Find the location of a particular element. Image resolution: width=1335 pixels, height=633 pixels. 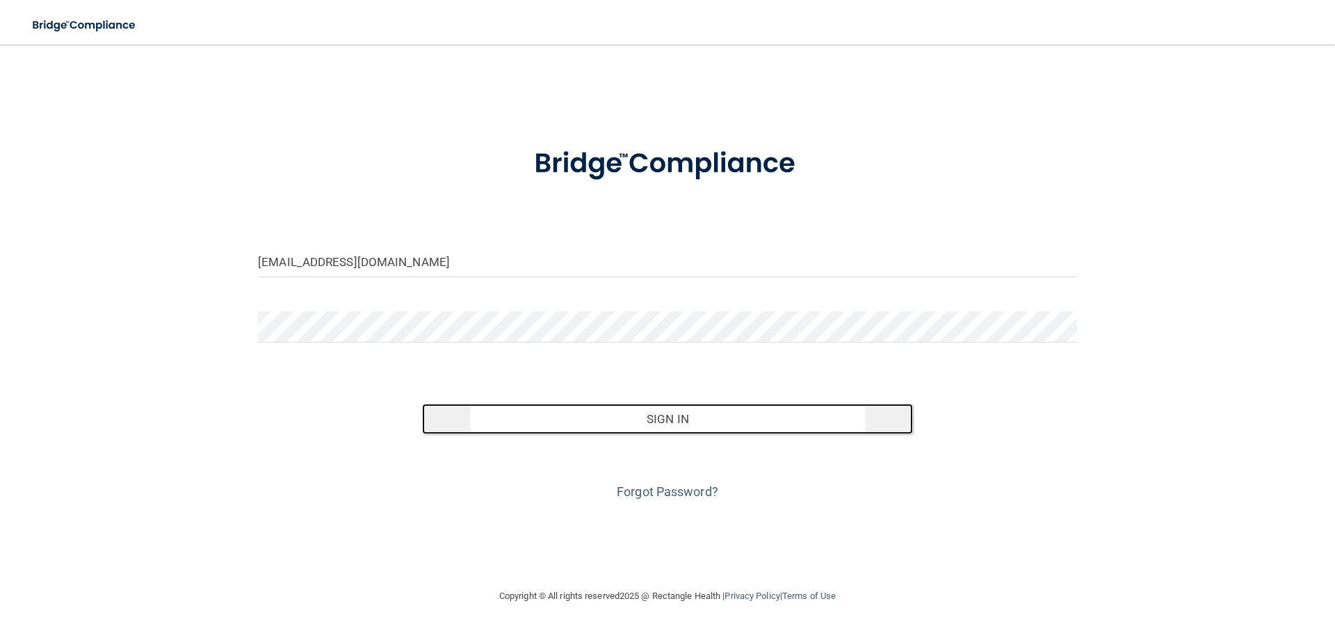

a: Terms of Use is located at coordinates (809, 596).